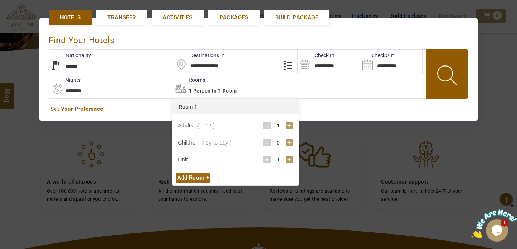 Image resolution: width=517 pixels, height=249 pixels. I want to click on span: Room 1, so click(188, 107).